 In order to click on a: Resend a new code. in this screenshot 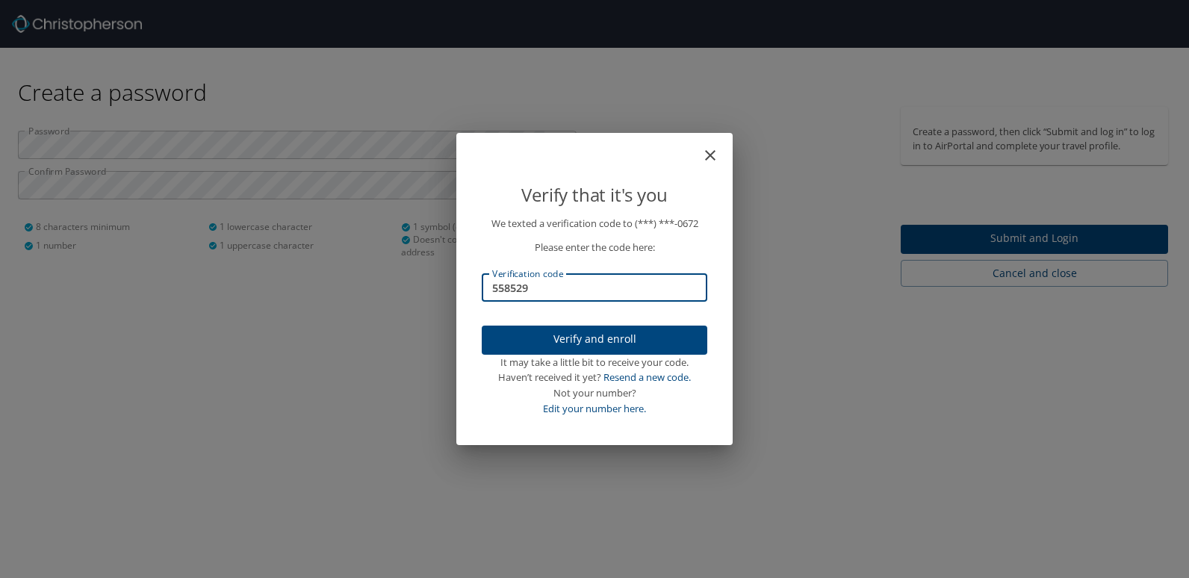, I will do `click(647, 377)`.